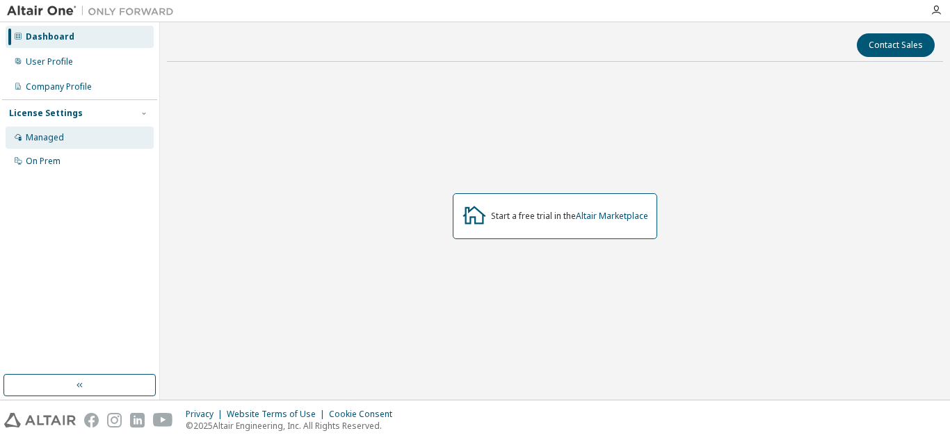  Describe the element at coordinates (49, 62) in the screenshot. I see `div: User Profile` at that location.